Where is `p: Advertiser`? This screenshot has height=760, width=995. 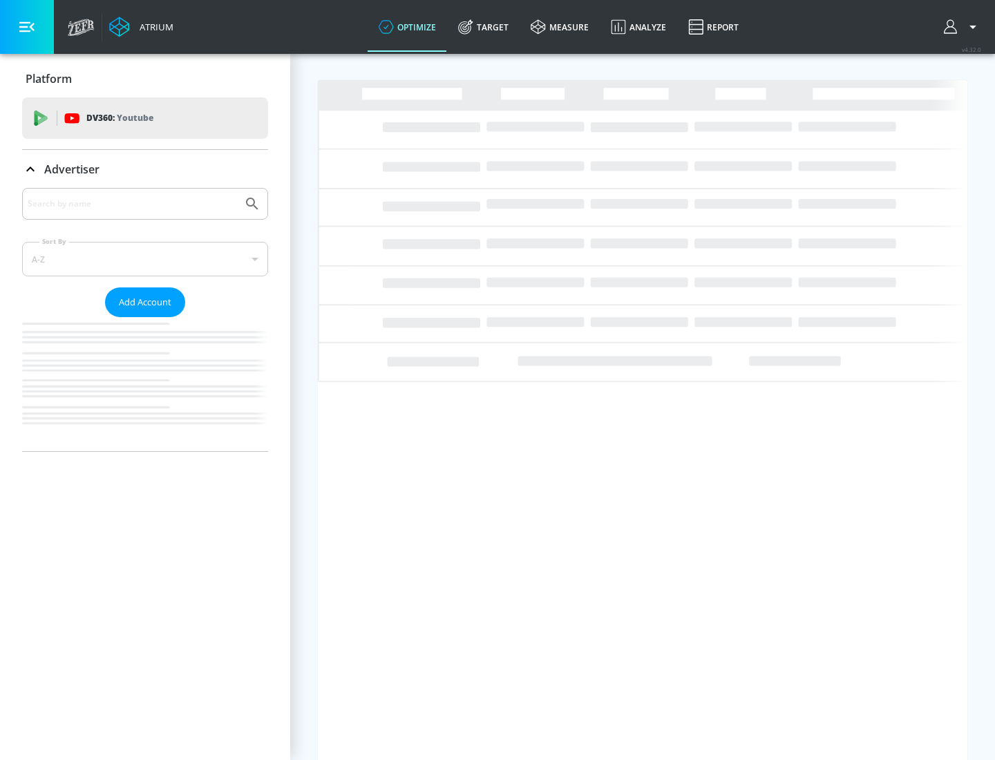
p: Advertiser is located at coordinates (72, 169).